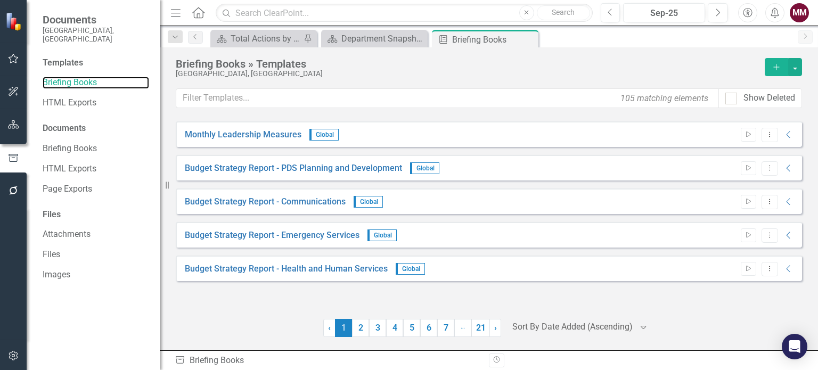 The image size is (818, 370). I want to click on a: 2, so click(361, 328).